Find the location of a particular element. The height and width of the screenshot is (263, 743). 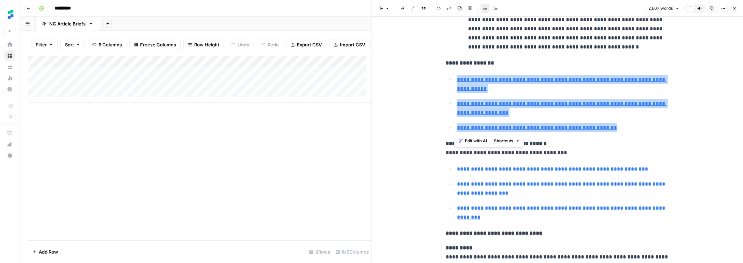

span: 2,607 words is located at coordinates (660, 8).